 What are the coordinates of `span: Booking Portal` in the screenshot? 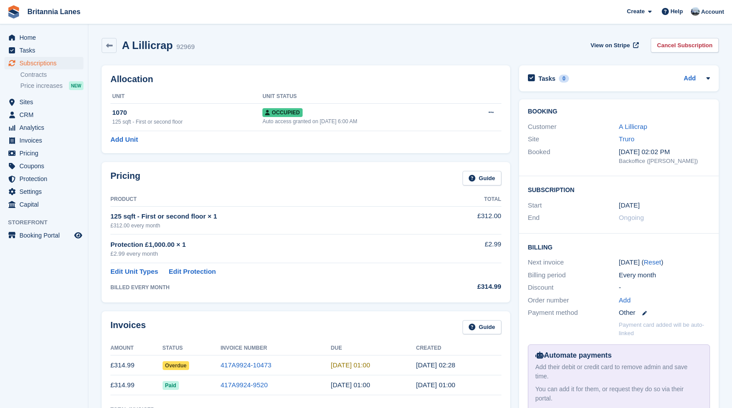 It's located at (46, 236).